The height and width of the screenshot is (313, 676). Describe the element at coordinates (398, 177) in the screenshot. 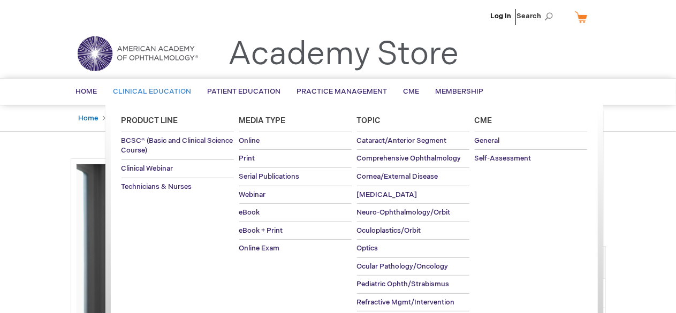

I see `span: Cornea/External Disease` at that location.